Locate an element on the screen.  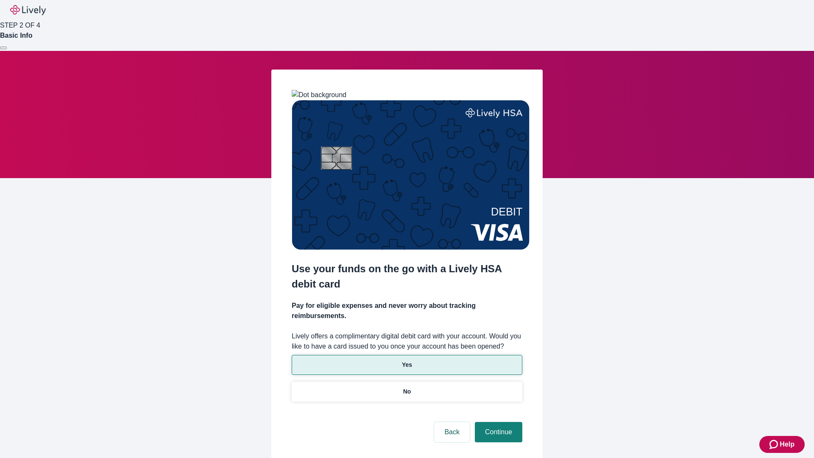
p: Yes is located at coordinates (407, 365).